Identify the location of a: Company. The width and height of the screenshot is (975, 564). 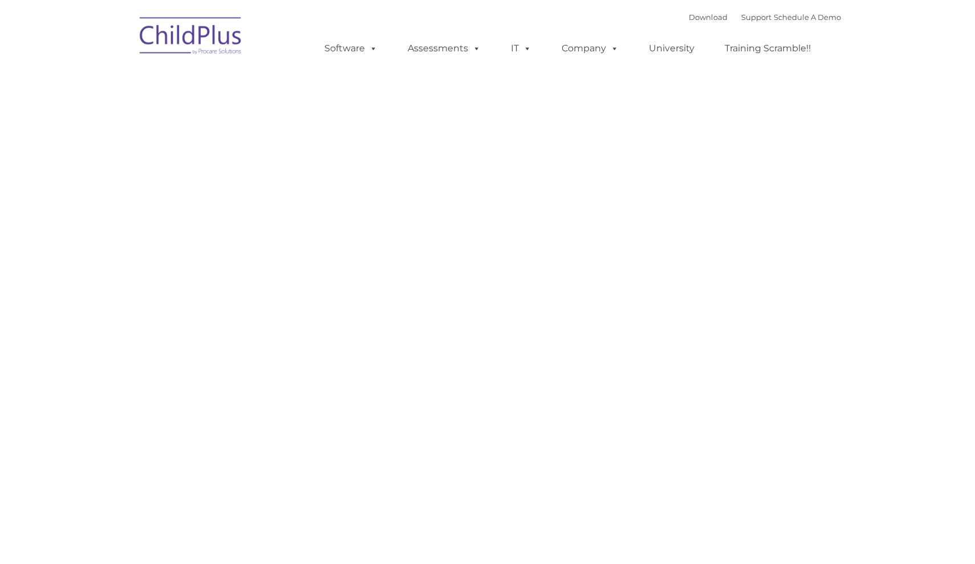
(590, 48).